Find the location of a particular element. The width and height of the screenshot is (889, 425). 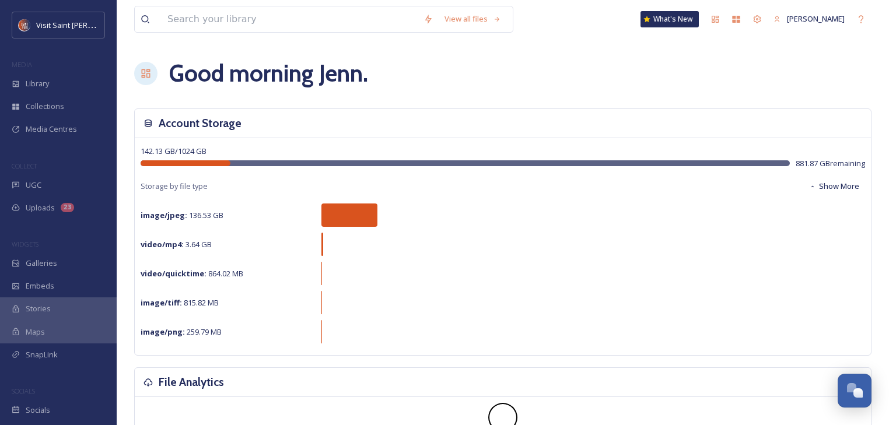

button: Show More is located at coordinates (834, 186).